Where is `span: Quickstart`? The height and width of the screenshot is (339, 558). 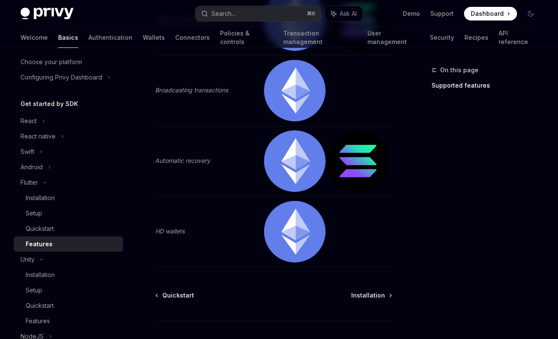 span: Quickstart is located at coordinates (178, 295).